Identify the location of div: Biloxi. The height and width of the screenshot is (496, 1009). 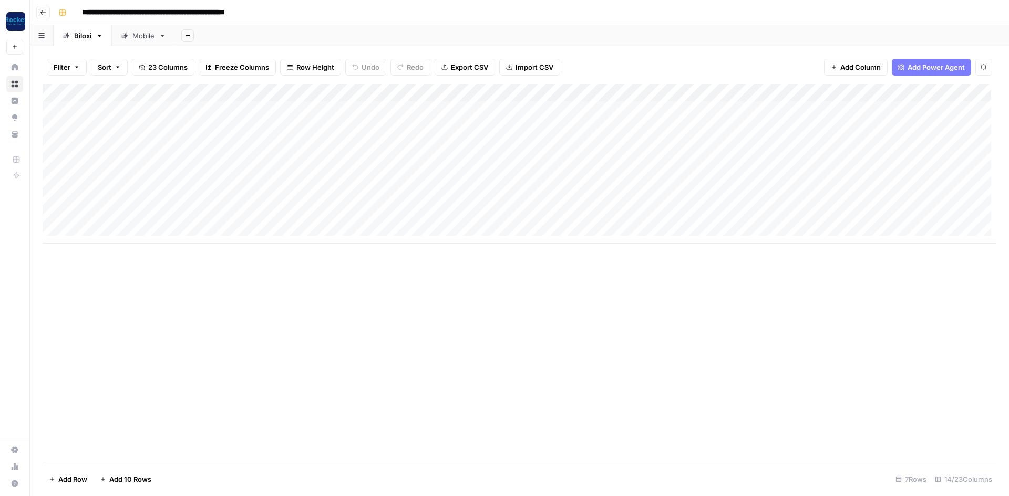
(82, 36).